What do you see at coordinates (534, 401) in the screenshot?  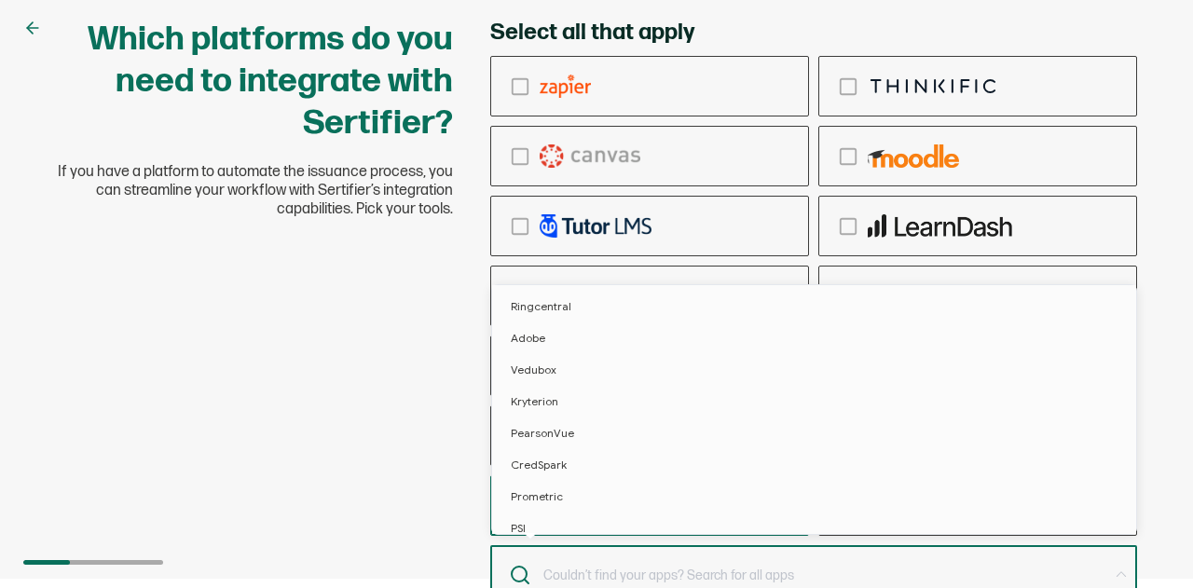 I see `span: Kryterion` at bounding box center [534, 401].